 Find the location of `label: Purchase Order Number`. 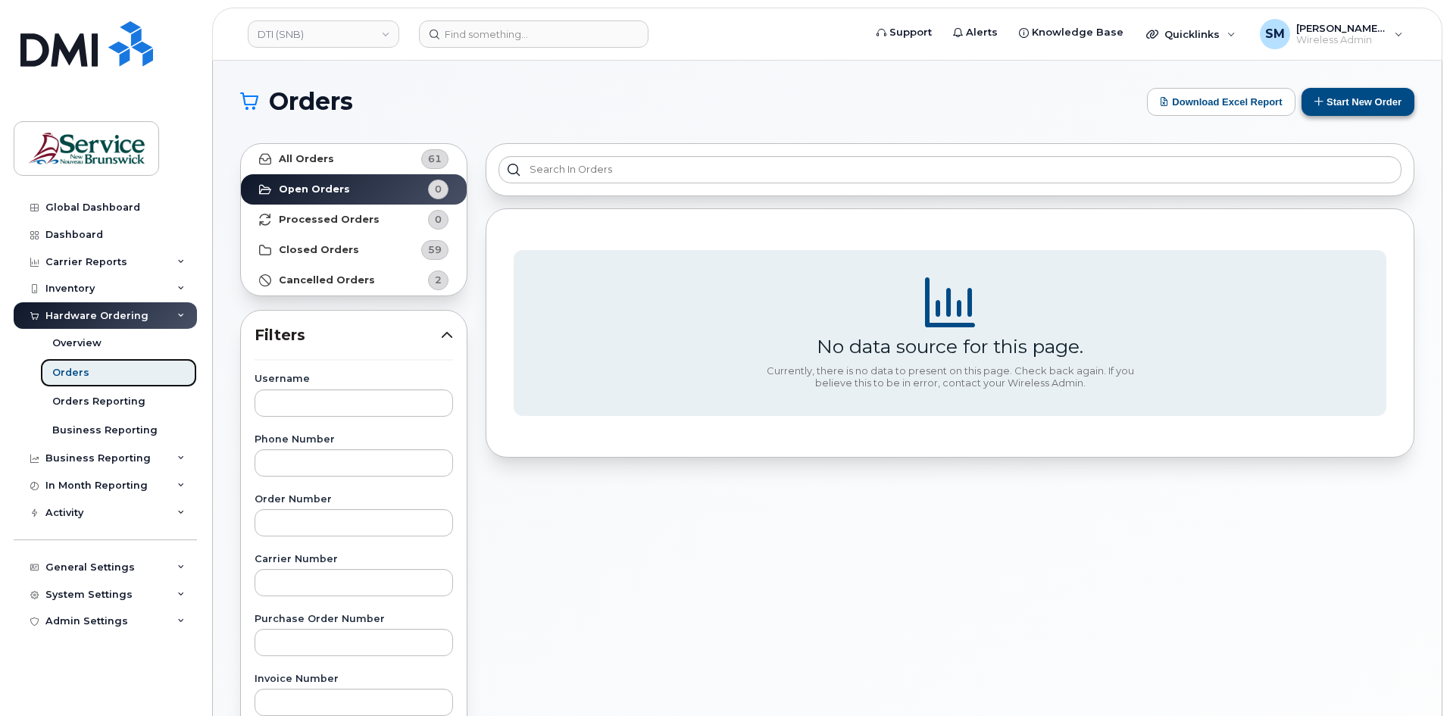

label: Purchase Order Number is located at coordinates (354, 619).